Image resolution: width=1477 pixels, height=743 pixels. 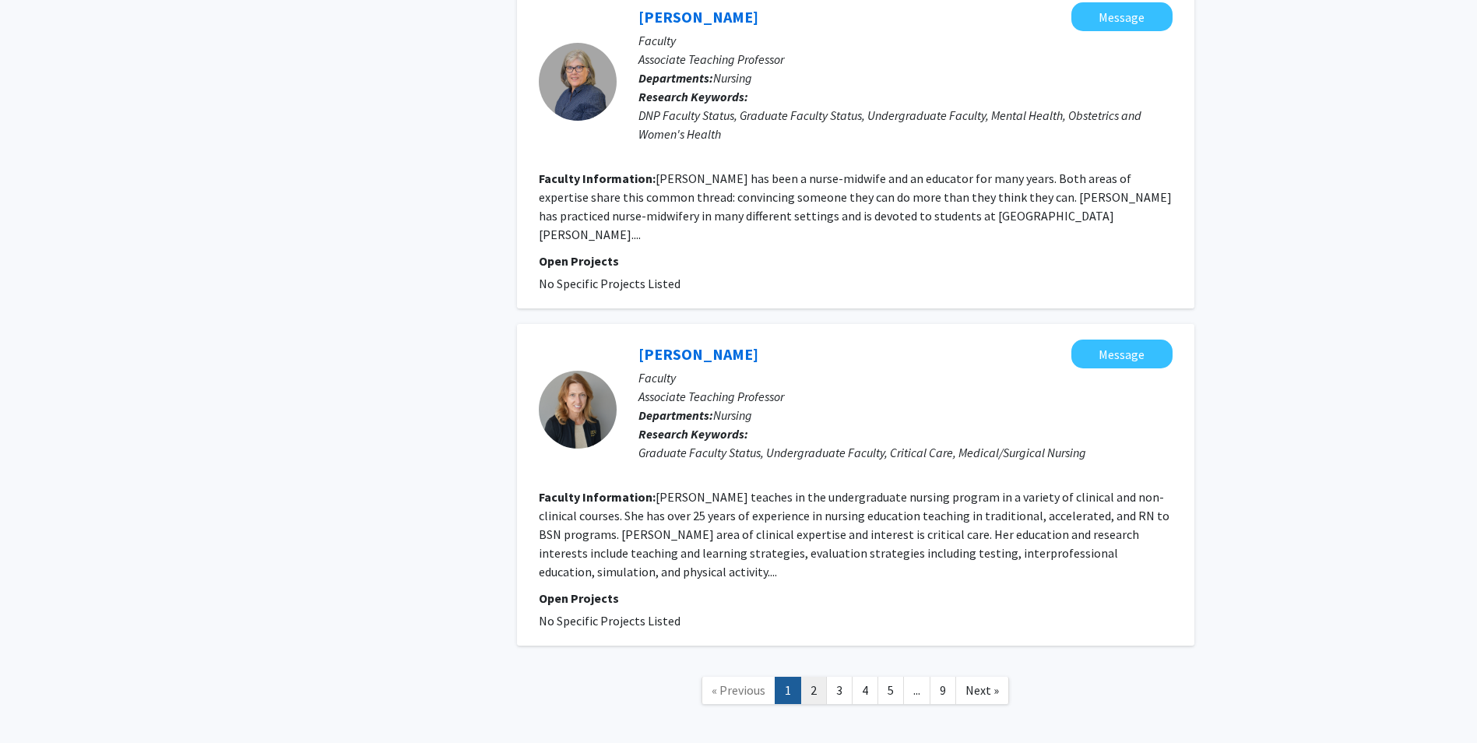 What do you see at coordinates (865, 690) in the screenshot?
I see `a: 4` at bounding box center [865, 690].